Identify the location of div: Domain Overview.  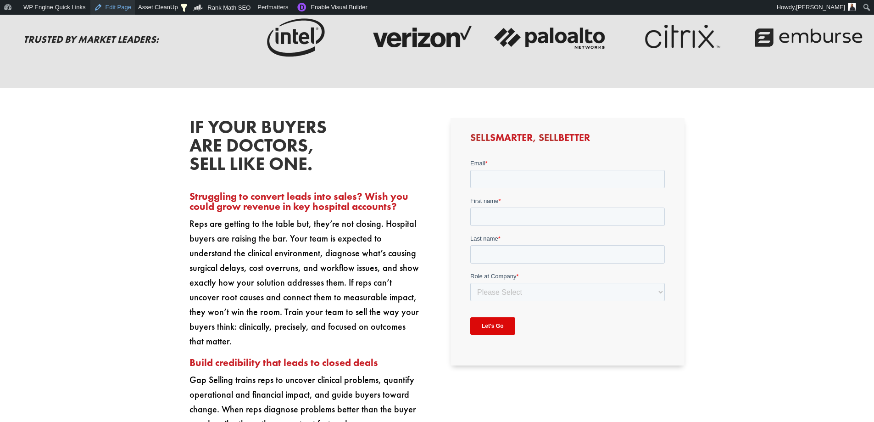
(58, 62).